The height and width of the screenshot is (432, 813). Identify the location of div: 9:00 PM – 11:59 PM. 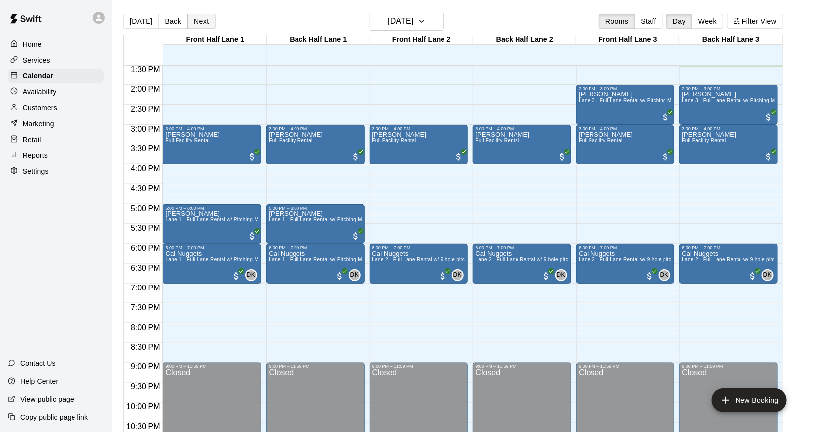
(728, 367).